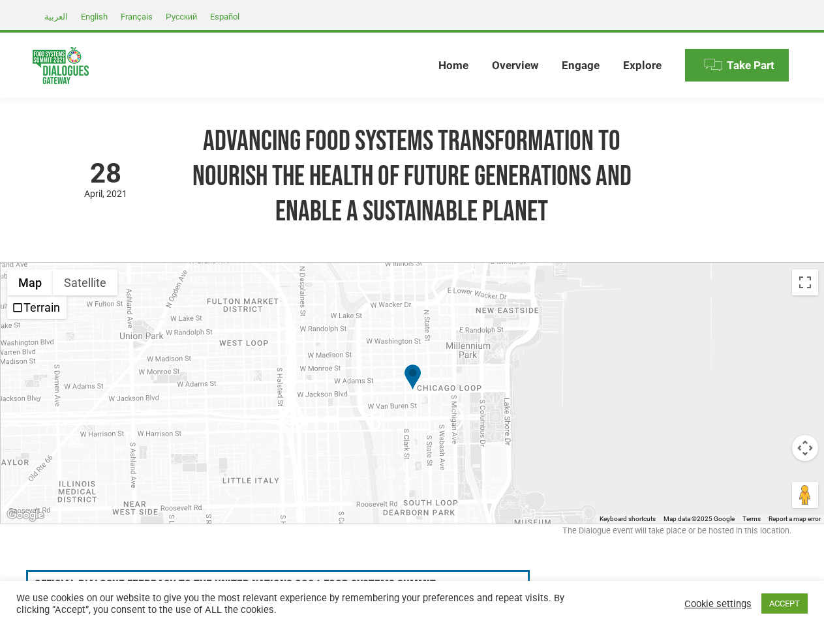 Image resolution: width=824 pixels, height=626 pixels. Describe the element at coordinates (453, 65) in the screenshot. I see `span: Home` at that location.